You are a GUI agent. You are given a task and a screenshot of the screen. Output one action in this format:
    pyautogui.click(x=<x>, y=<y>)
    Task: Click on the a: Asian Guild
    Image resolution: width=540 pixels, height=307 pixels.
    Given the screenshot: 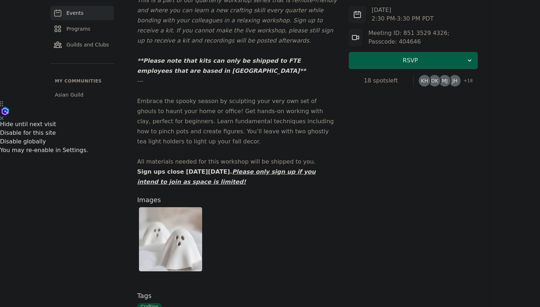 What is the action you would take?
    pyautogui.click(x=82, y=95)
    